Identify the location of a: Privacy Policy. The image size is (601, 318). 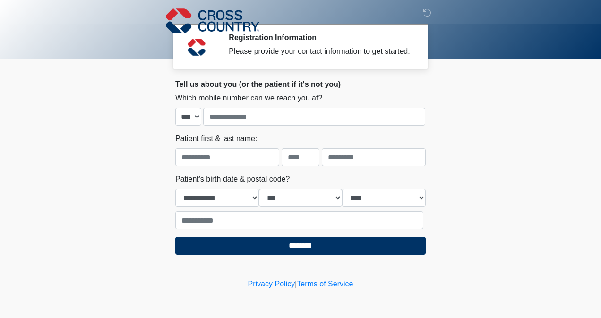
(272, 284).